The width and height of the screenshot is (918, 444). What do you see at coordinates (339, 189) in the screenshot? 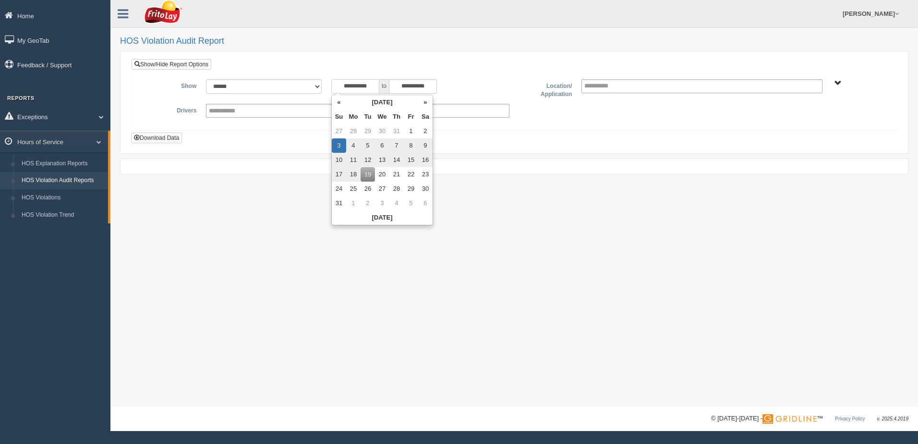
I see `td: 24` at bounding box center [339, 189].